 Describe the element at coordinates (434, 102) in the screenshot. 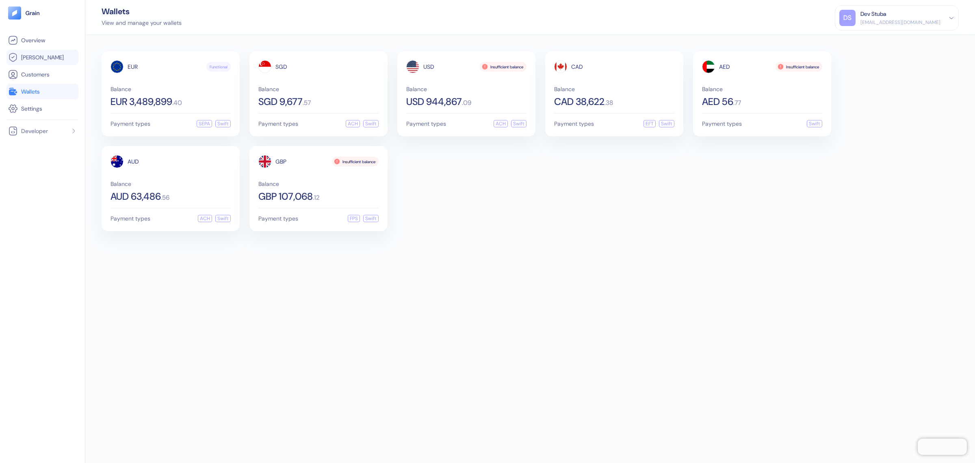

I see `span: USD 944,867` at that location.